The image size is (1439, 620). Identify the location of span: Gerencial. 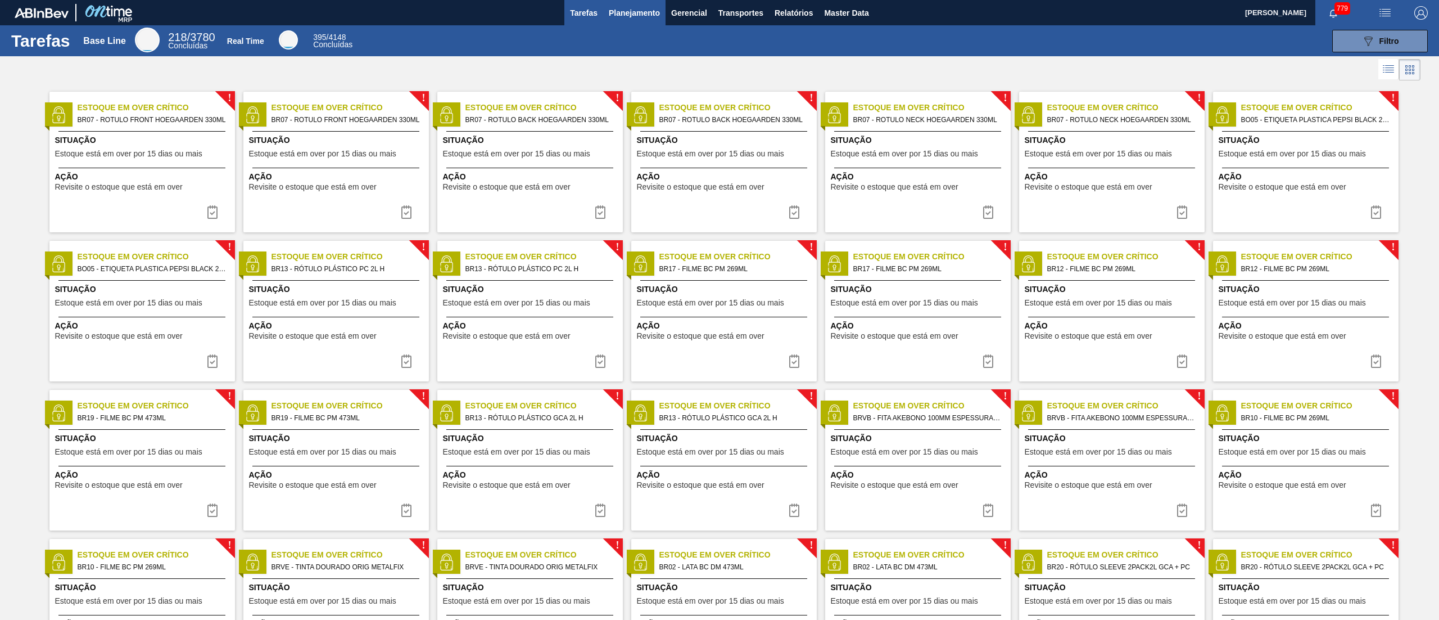
(689, 13).